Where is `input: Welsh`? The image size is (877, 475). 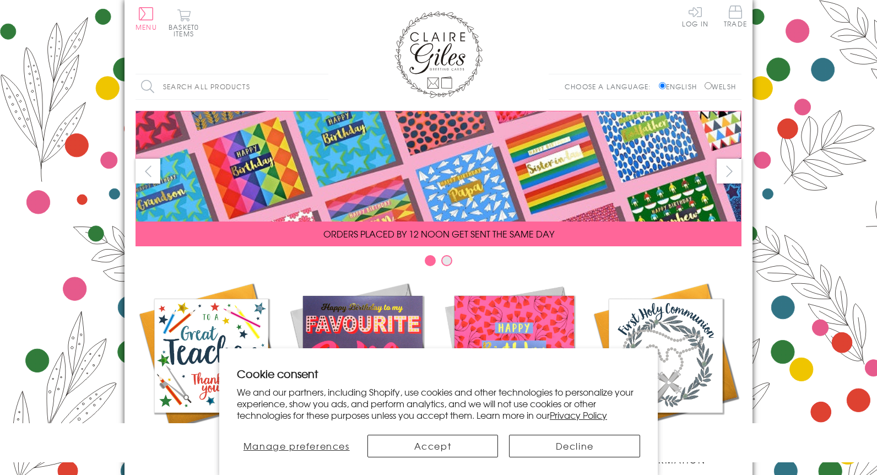
input: Welsh is located at coordinates (708, 85).